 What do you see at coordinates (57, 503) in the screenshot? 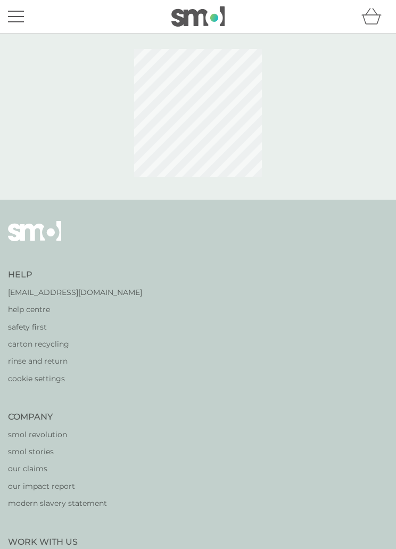
I see `p: modern slavery statement` at bounding box center [57, 503].